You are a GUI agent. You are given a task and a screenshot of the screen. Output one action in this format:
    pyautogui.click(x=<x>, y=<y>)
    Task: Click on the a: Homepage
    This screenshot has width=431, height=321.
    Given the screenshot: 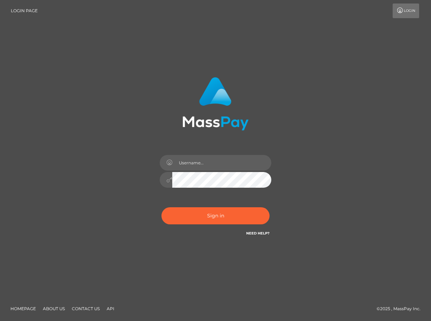 What is the action you would take?
    pyautogui.click(x=23, y=308)
    